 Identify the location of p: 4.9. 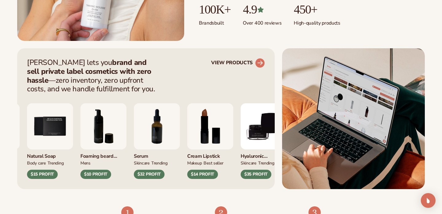
(262, 10).